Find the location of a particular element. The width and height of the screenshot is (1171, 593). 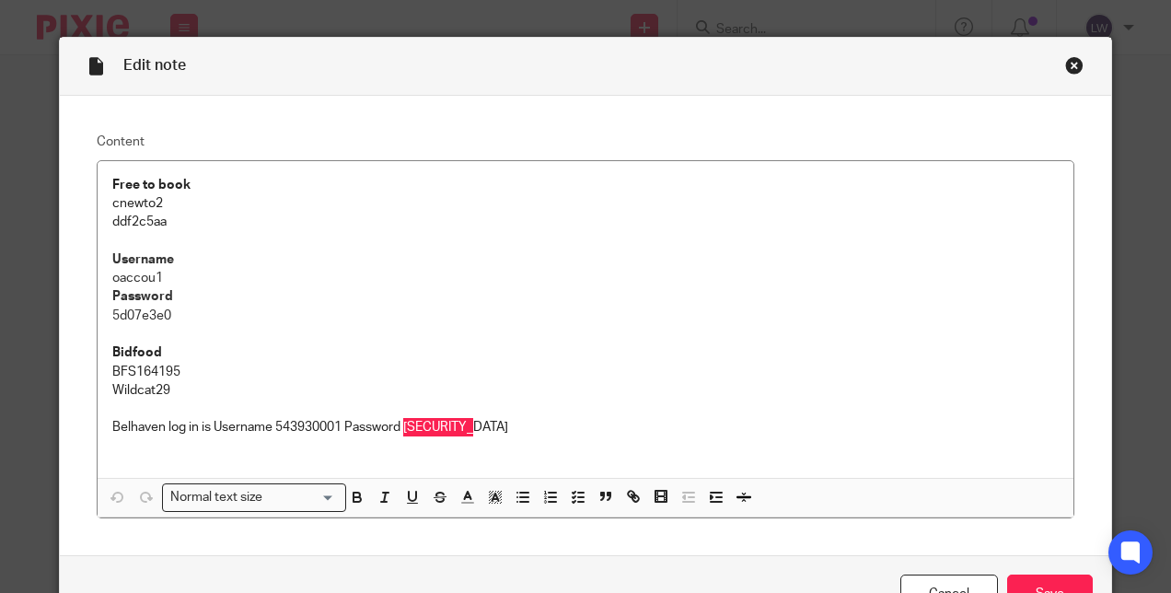

span: oaccou1 is located at coordinates (137, 278).